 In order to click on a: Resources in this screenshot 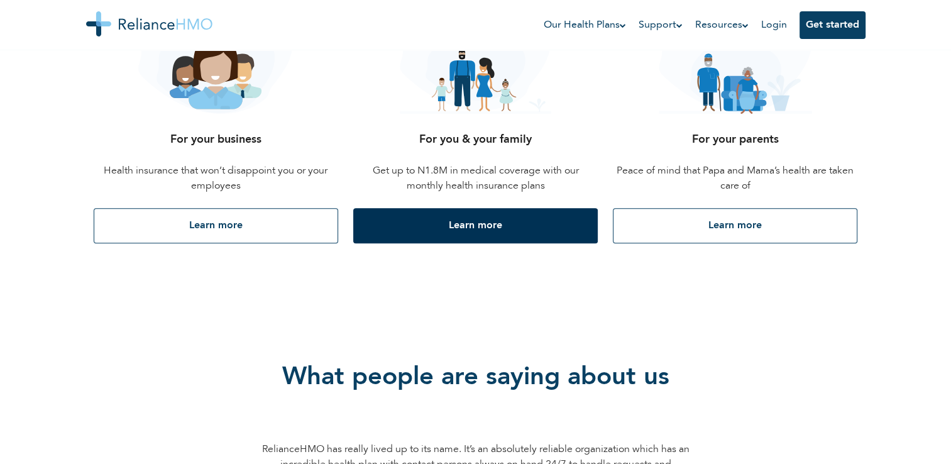, I will do `click(722, 25)`.